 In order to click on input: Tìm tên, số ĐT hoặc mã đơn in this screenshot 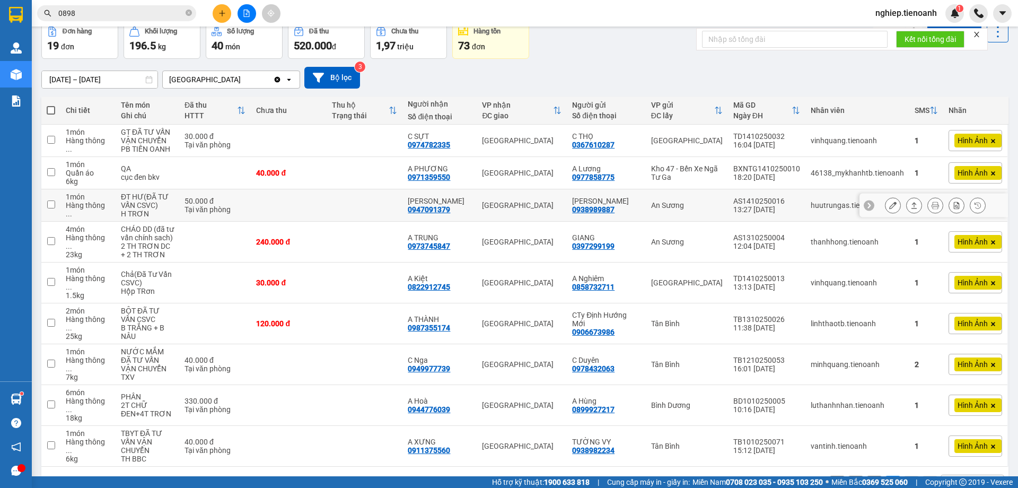, I will do `click(121, 13)`.